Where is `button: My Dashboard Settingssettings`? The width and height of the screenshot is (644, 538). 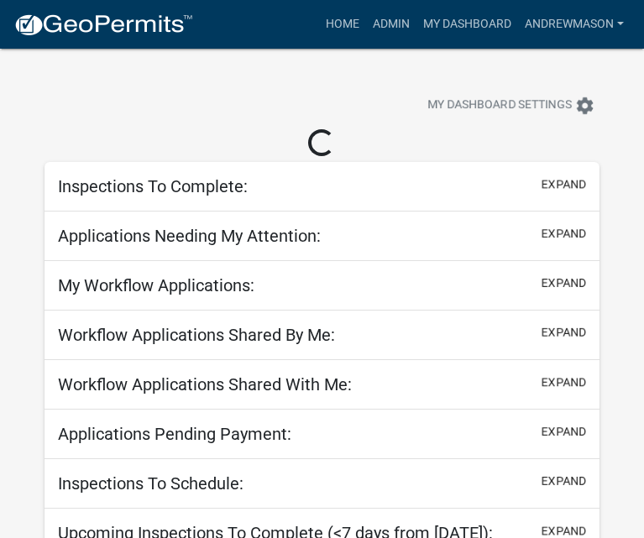
button: My Dashboard Settingssettings is located at coordinates (511, 105).